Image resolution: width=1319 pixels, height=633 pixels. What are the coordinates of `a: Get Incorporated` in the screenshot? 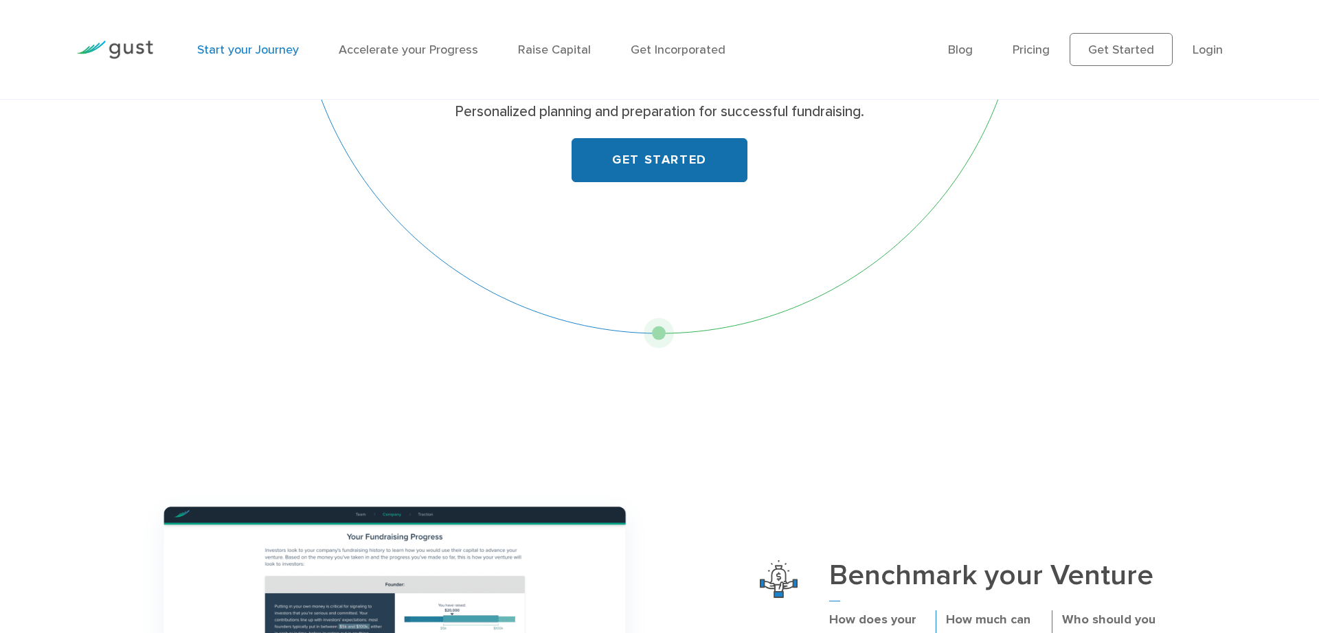 It's located at (678, 49).